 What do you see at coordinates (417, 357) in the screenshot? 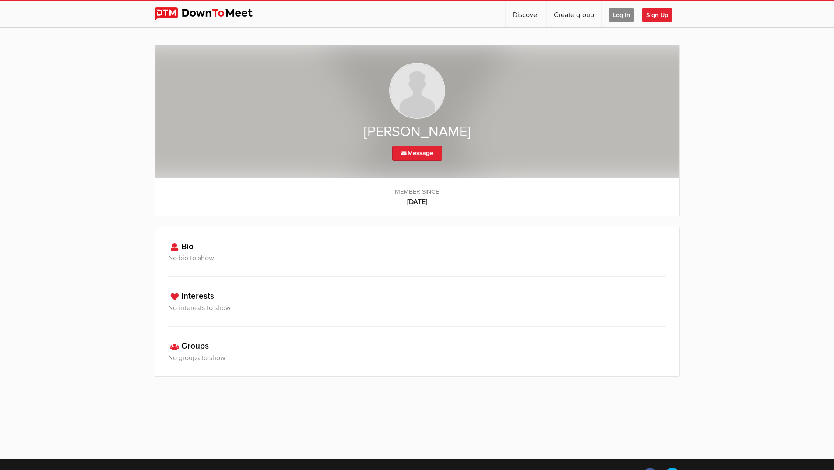
I see `h3: No groups to show` at bounding box center [417, 357].